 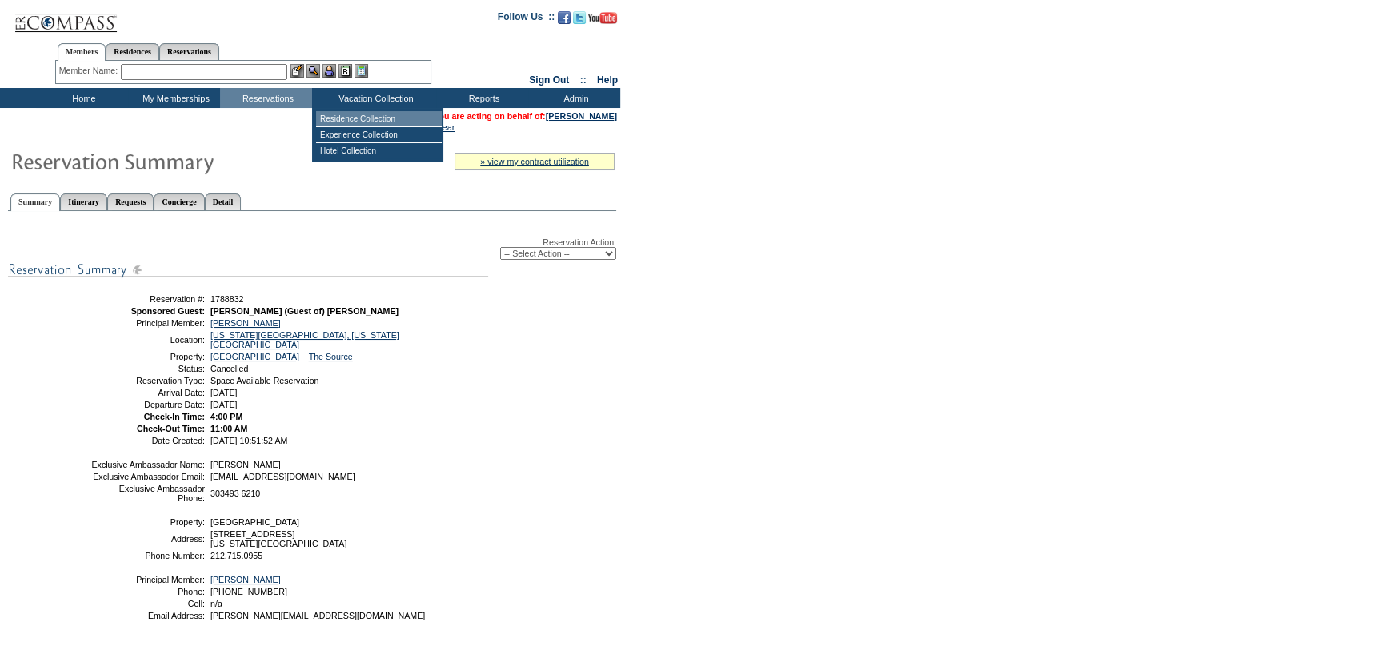 I want to click on img: b_edit.gif, so click(x=297, y=70).